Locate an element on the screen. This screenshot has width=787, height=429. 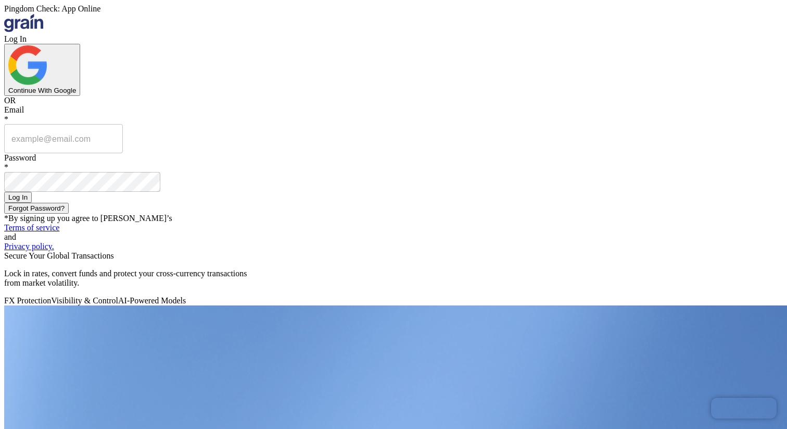
a: Privacy policy. is located at coordinates (29, 246).